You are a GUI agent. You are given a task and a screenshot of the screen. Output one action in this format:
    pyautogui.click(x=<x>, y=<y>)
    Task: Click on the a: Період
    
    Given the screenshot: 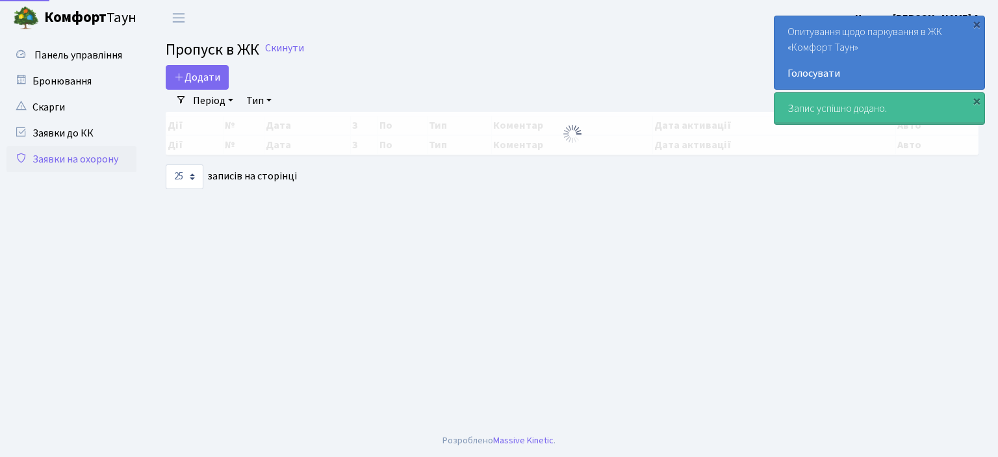 What is the action you would take?
    pyautogui.click(x=213, y=101)
    